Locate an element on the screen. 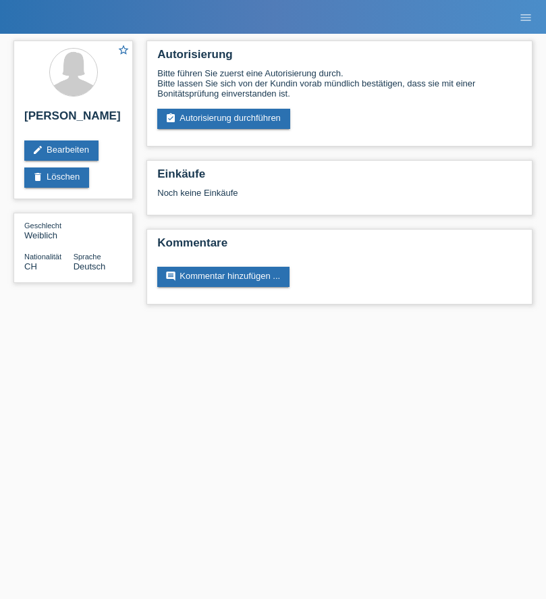 This screenshot has width=546, height=599. i: edit is located at coordinates (38, 150).